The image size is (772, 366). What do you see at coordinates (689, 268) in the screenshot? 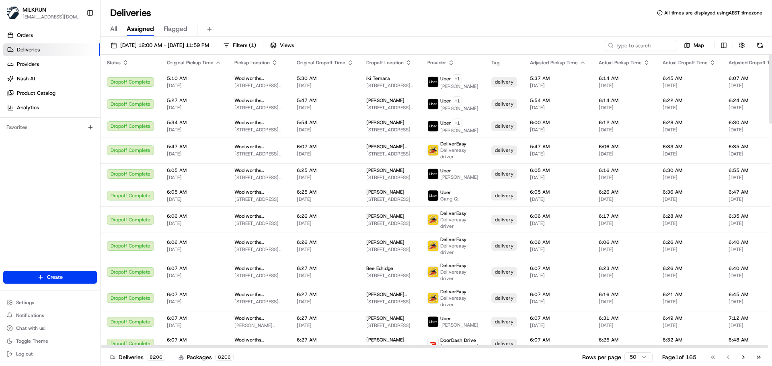
I see `span: 6:26 AM` at bounding box center [689, 268].